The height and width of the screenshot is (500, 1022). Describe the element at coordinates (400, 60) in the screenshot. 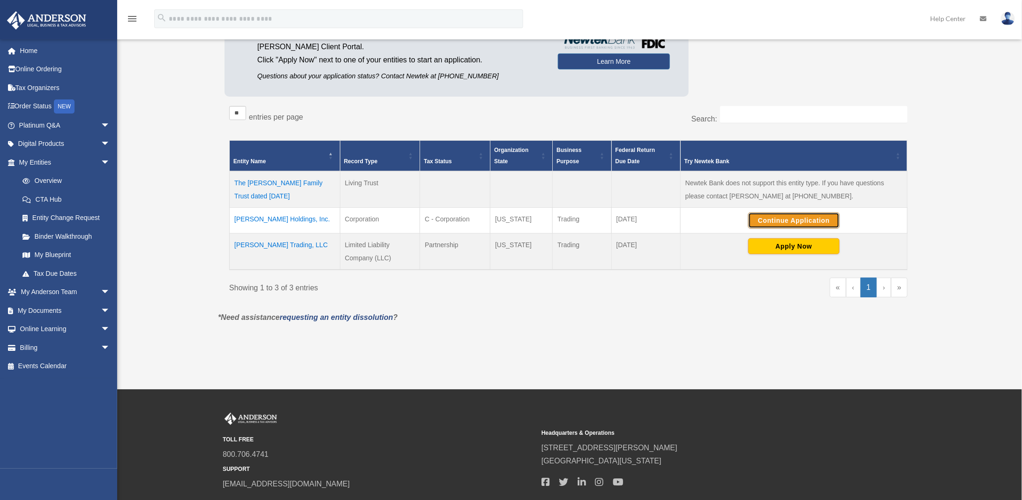

I see `p: Click "Apply Now" next to one of your entities to start an application.` at that location.